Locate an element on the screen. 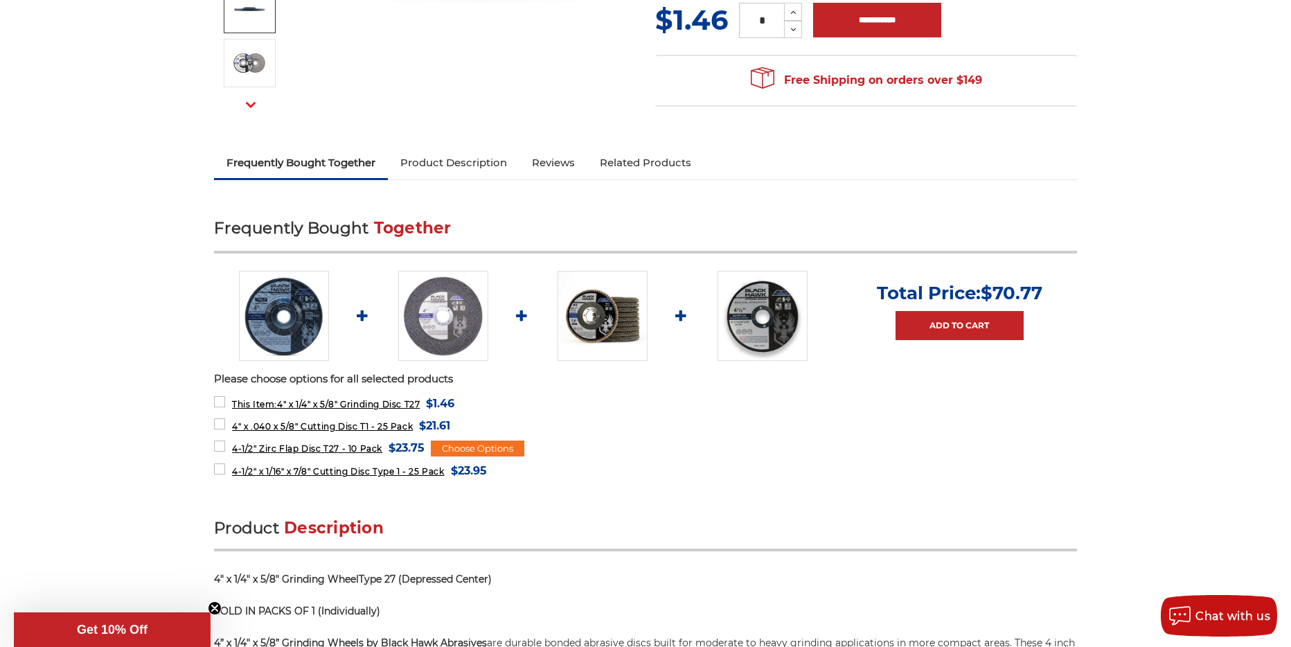 The image size is (1291, 647). span: Together is located at coordinates (413, 228).